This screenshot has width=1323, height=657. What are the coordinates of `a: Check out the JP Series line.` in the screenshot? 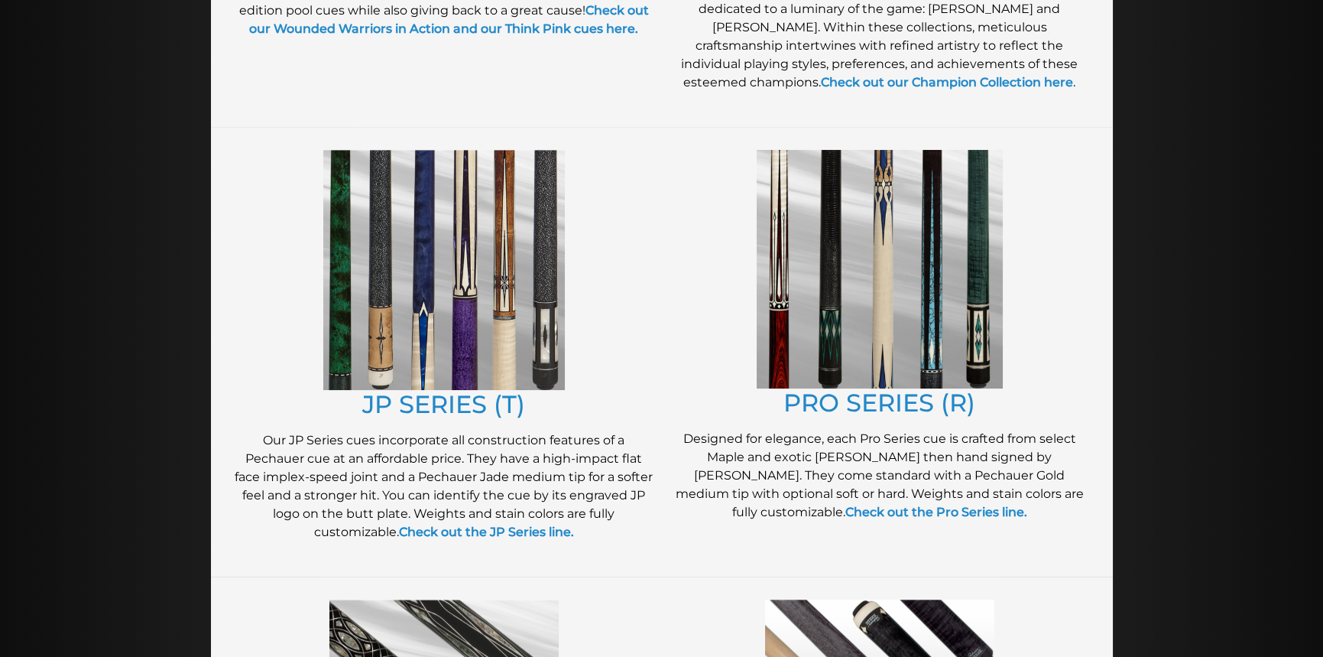 It's located at (486, 531).